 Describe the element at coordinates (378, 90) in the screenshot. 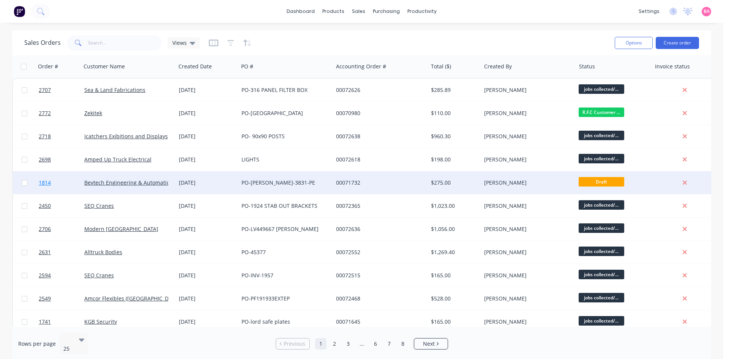

I see `div: 00072626` at that location.